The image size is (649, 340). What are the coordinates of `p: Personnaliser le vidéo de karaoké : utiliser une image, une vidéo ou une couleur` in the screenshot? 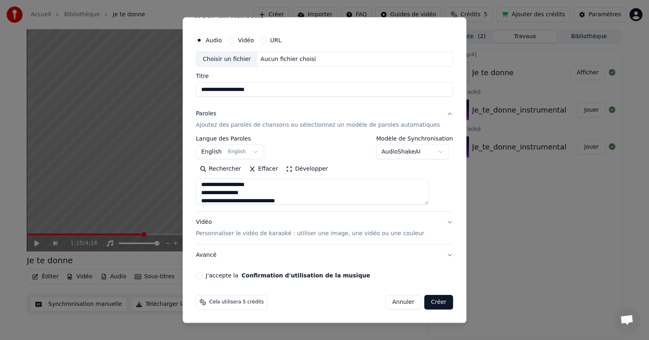 It's located at (310, 234).